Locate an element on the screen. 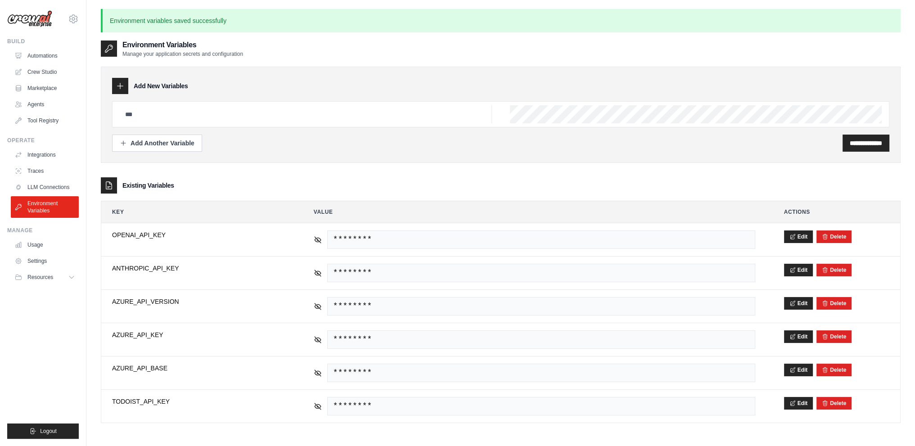  span: AZURE_API_BASE is located at coordinates (199, 368).